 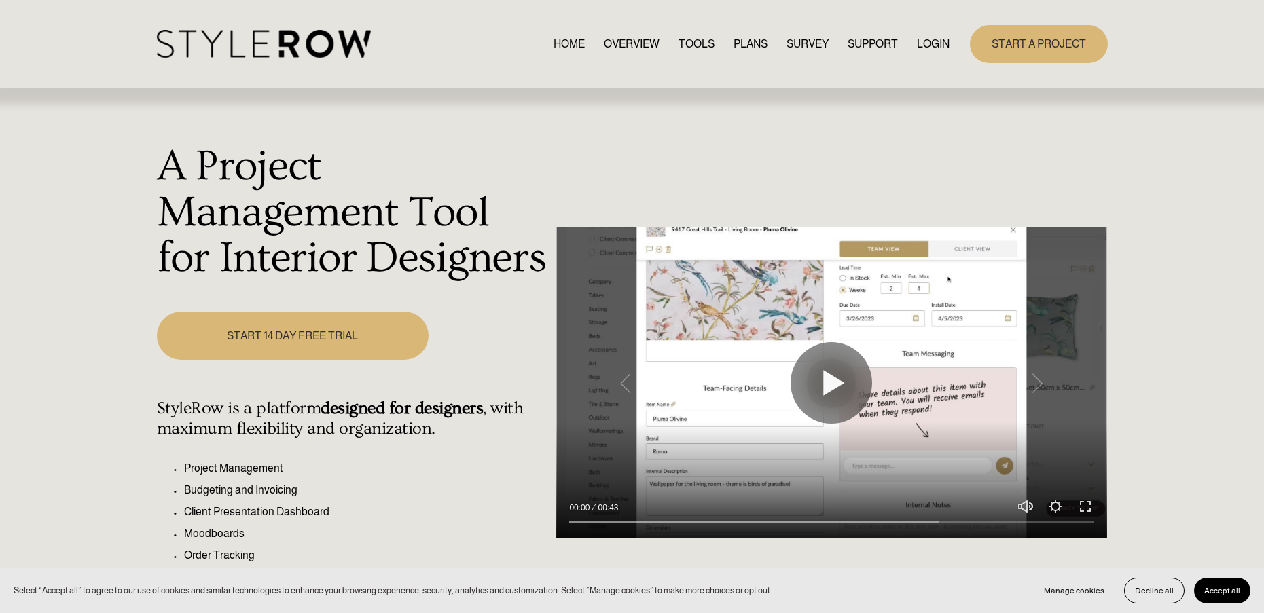 What do you see at coordinates (353, 213) in the screenshot?
I see `h1: A Project Management Tool for Interior Designers` at bounding box center [353, 213].